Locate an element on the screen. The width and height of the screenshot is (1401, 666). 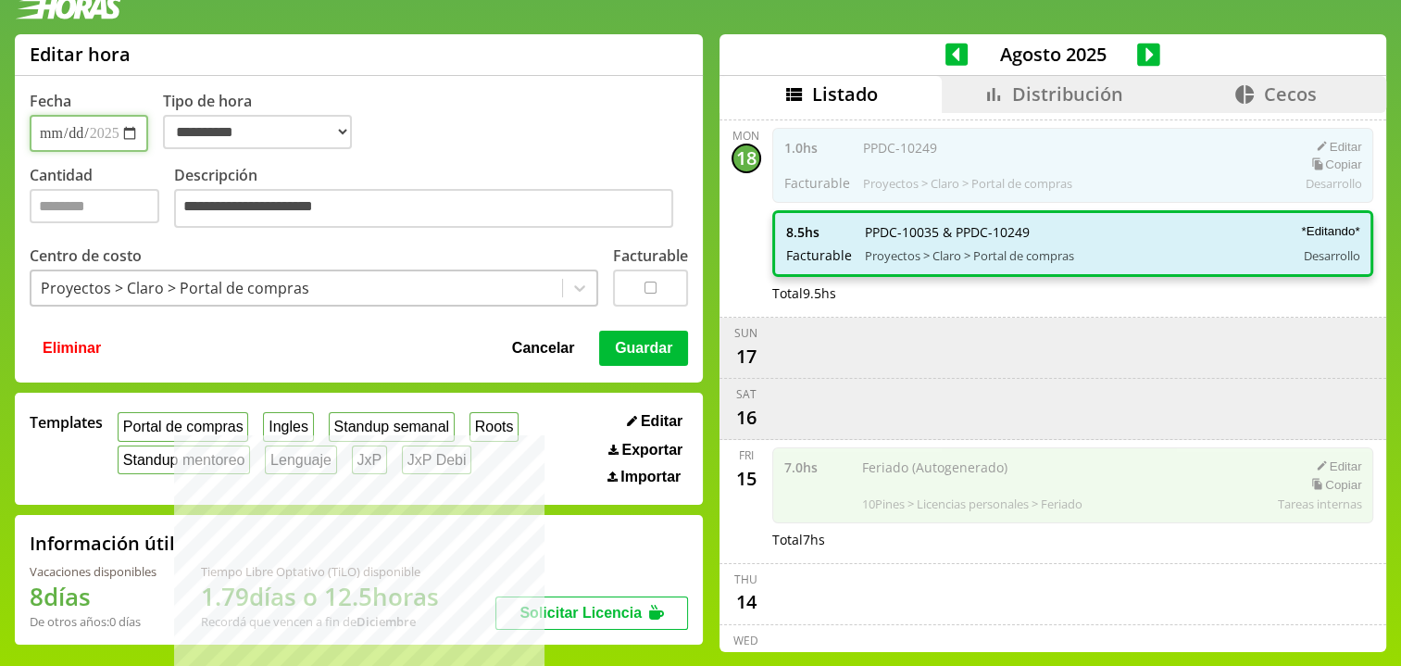
h1: Editar hora is located at coordinates (80, 54).